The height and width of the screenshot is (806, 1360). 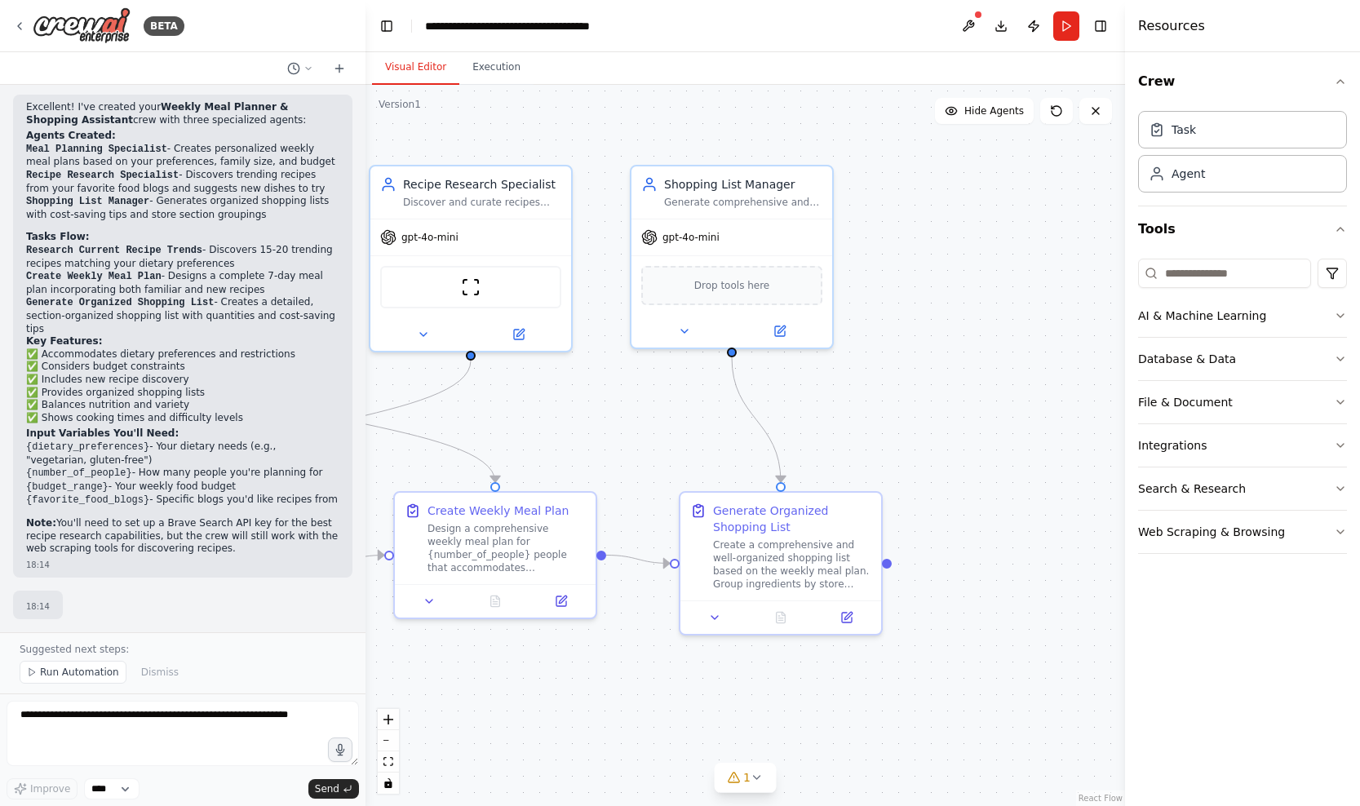 What do you see at coordinates (1242, 359) in the screenshot?
I see `button: Database & Data` at bounding box center [1242, 359].